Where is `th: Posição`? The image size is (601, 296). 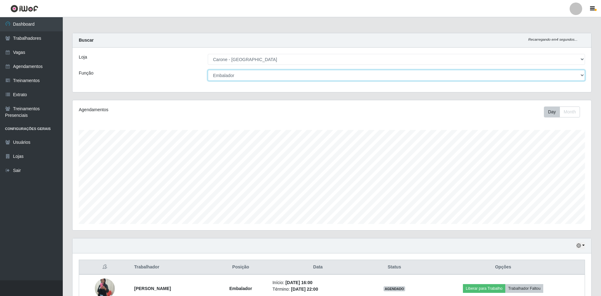
th: Posição is located at coordinates (241, 268).